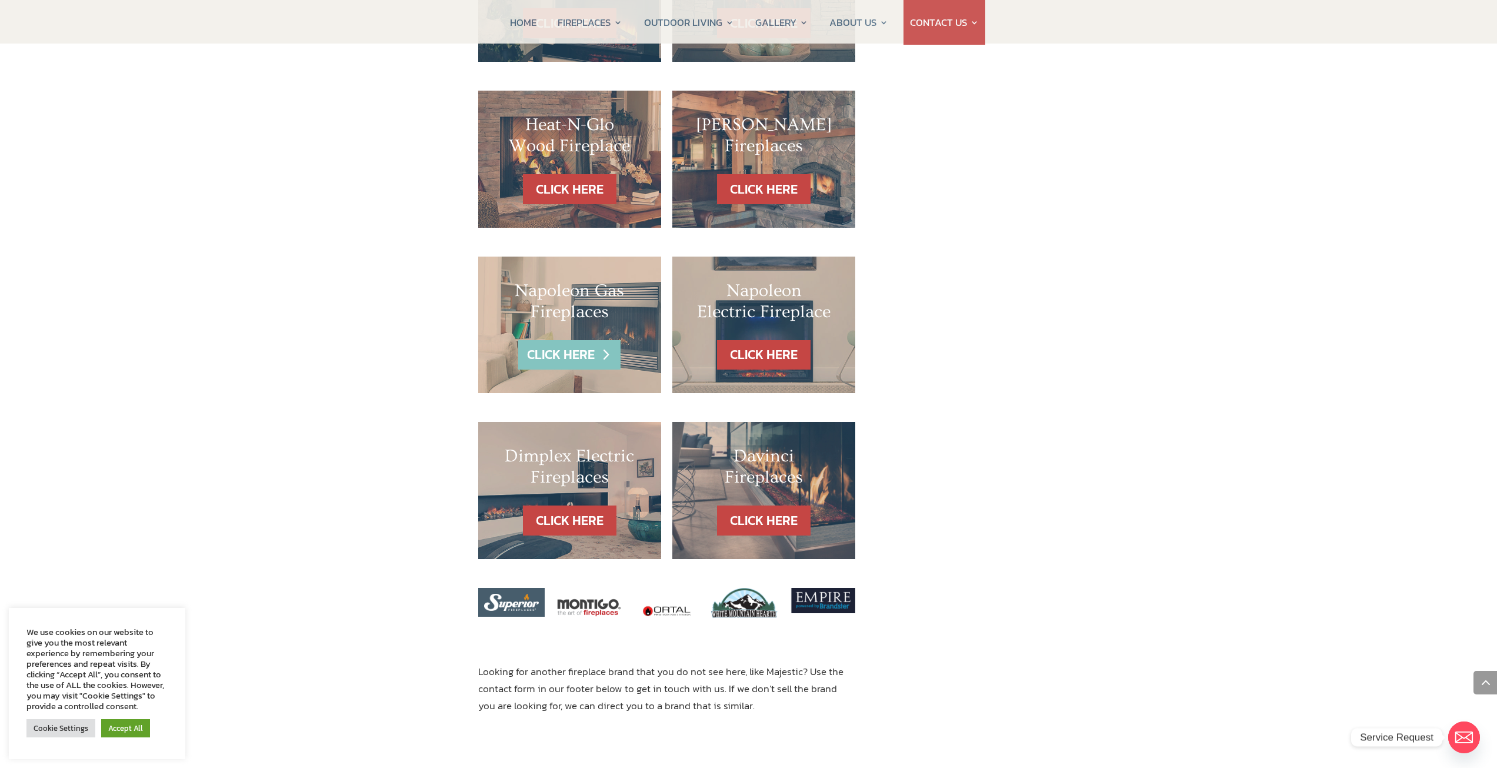  Describe the element at coordinates (822, 600) in the screenshot. I see `img: Screen-5-7-2021_34050_PM` at that location.